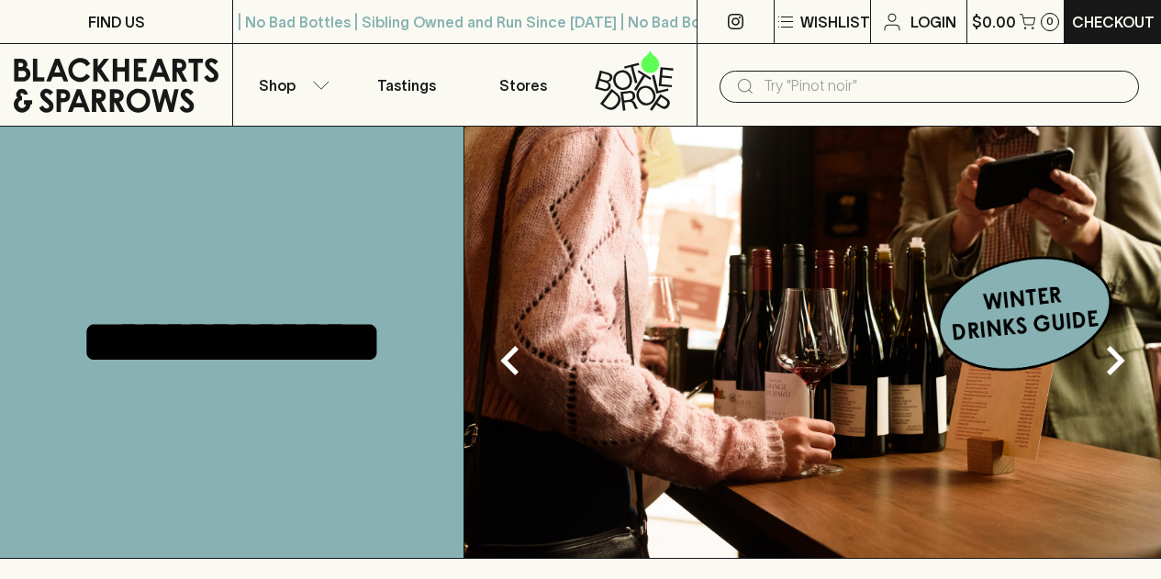  I want to click on p: Login, so click(933, 22).